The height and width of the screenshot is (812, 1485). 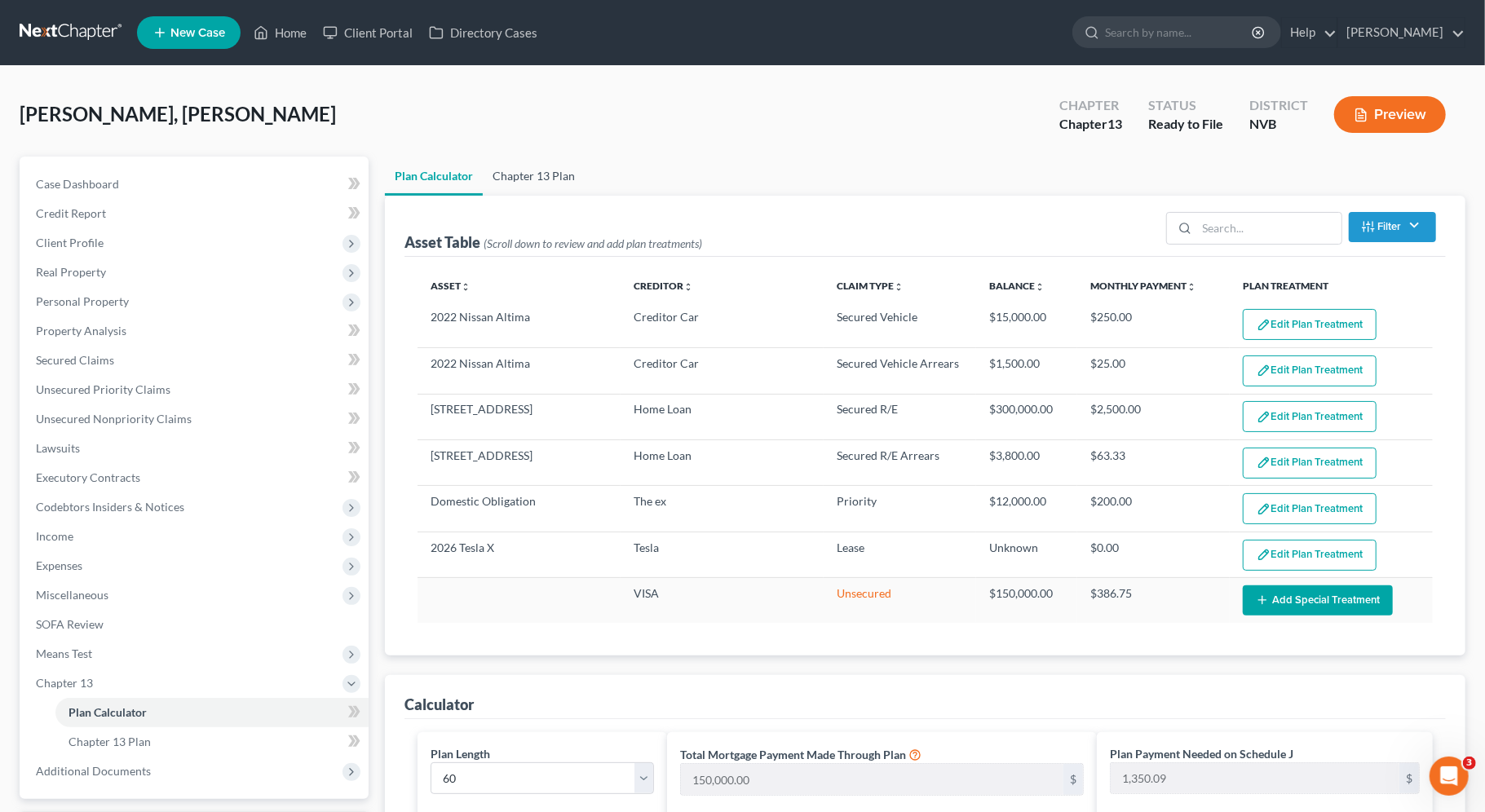 What do you see at coordinates (793, 754) in the screenshot?
I see `label: Total Mortgage Payment Made Through Plan` at bounding box center [793, 754].